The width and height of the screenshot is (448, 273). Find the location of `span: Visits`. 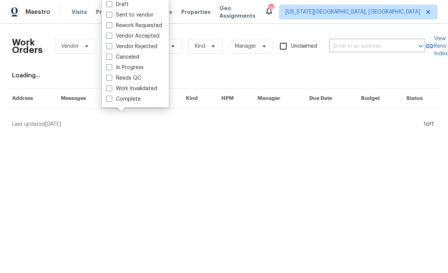

span: Visits is located at coordinates (79, 12).